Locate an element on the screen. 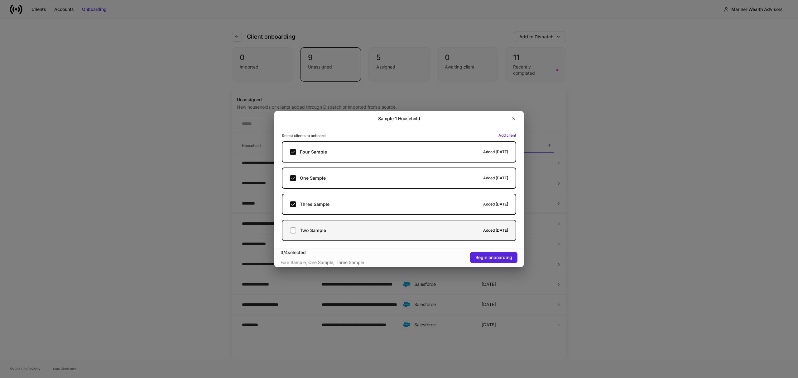 Image resolution: width=798 pixels, height=378 pixels. h5: Four Sample is located at coordinates (313, 152).